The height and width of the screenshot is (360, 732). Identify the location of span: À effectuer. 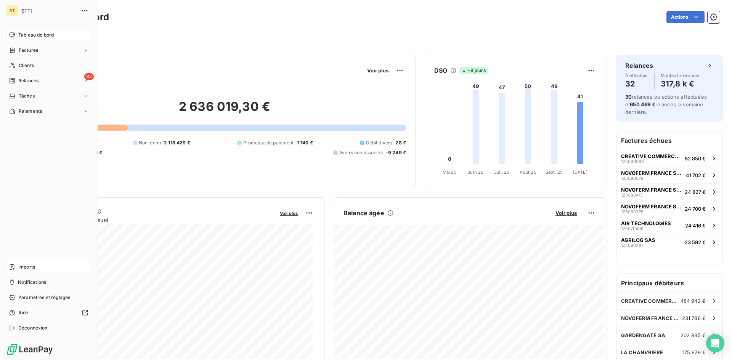
(637, 76).